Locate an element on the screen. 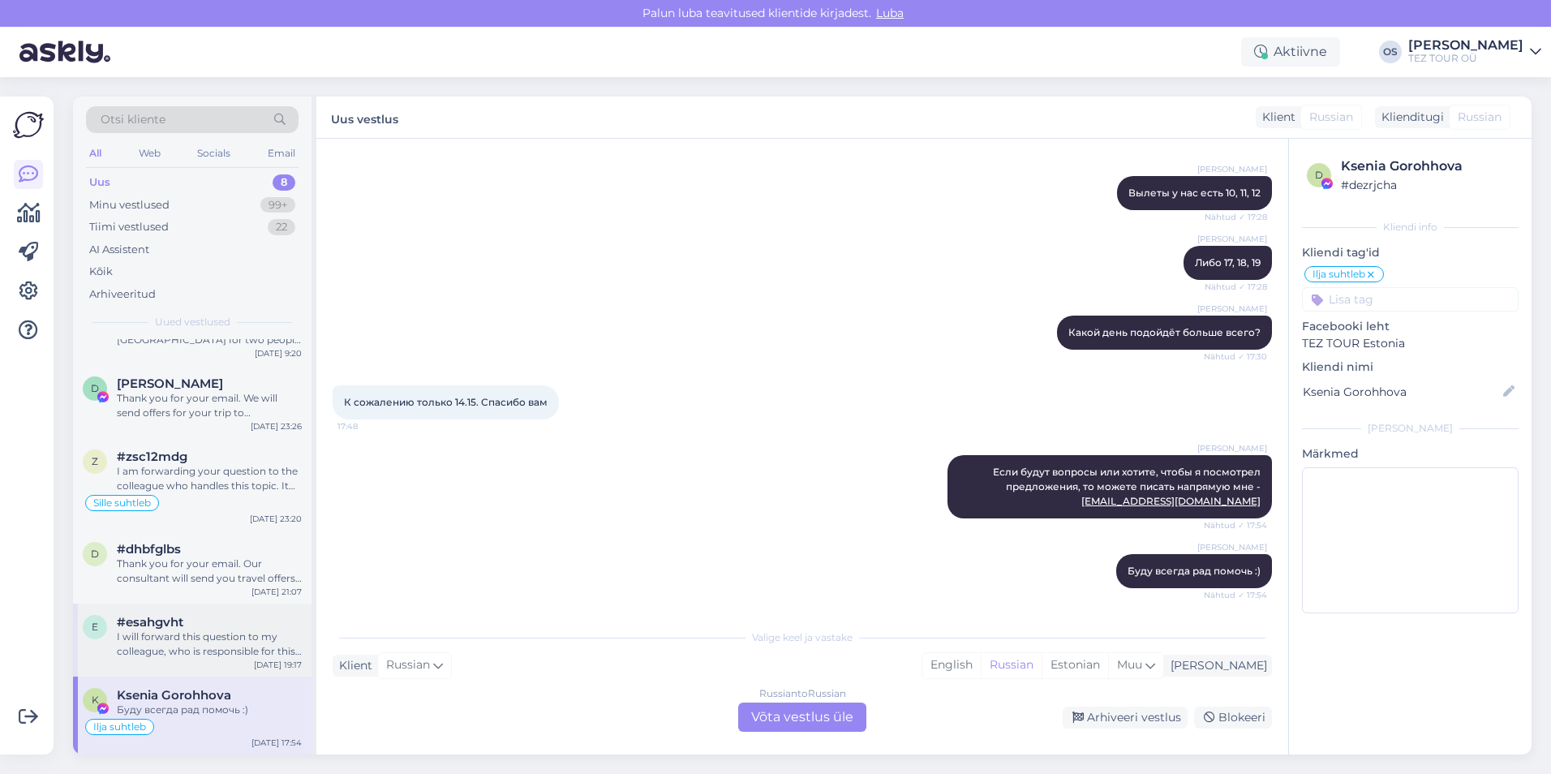 The image size is (1551, 774). span: Либо 17, 18, 19 is located at coordinates (1227, 262).